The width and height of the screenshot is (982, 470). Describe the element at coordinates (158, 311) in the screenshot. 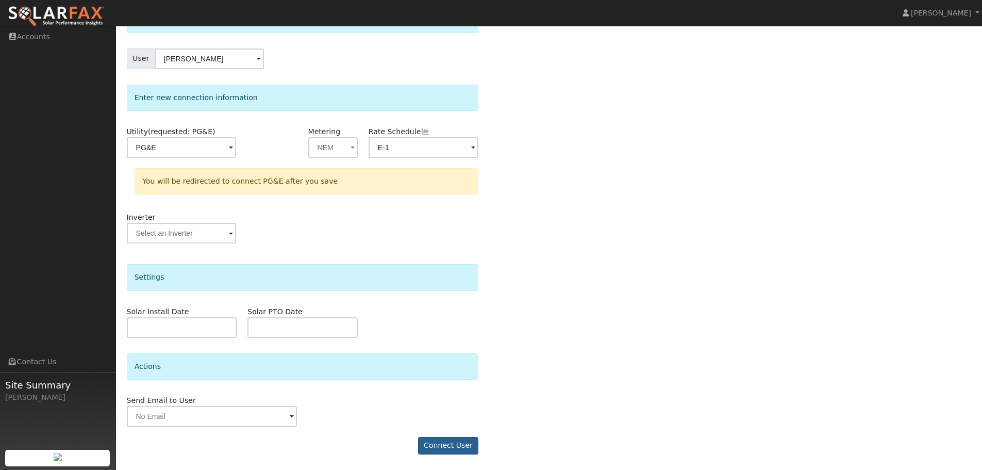

I see `label: Solar Install Date` at that location.